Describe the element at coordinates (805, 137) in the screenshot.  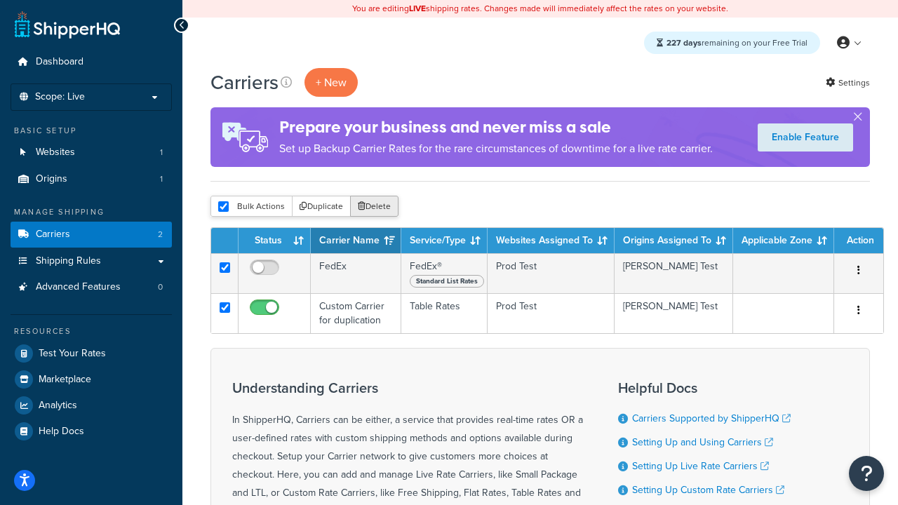
I see `a: Enable Feature` at that location.